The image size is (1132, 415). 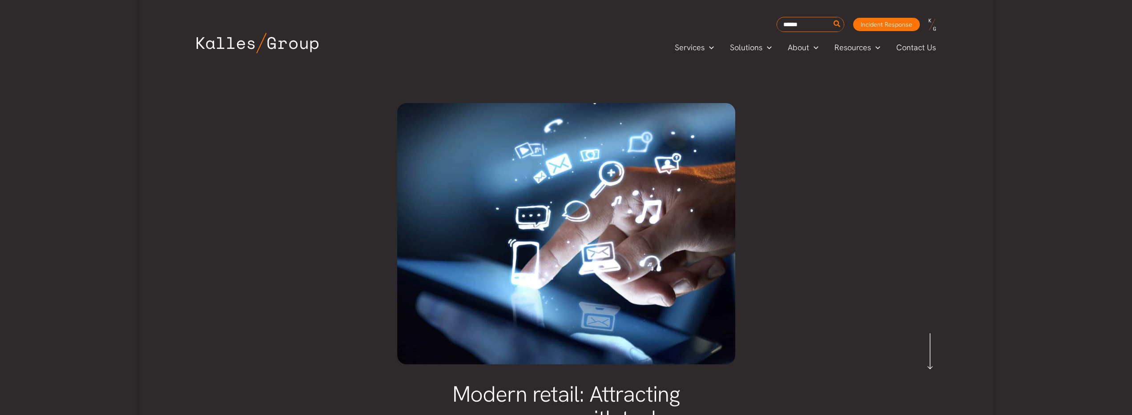 I want to click on img: Kalles Group, so click(x=257, y=43).